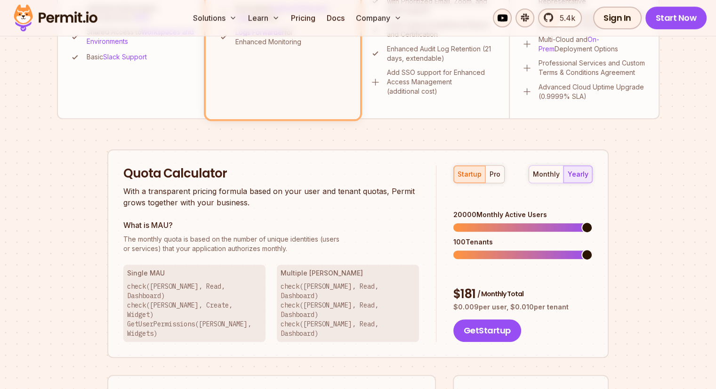 This screenshot has height=389, width=716. Describe the element at coordinates (271, 239) in the screenshot. I see `span: The monthly quota is based on the number of unique identities (users` at that location.